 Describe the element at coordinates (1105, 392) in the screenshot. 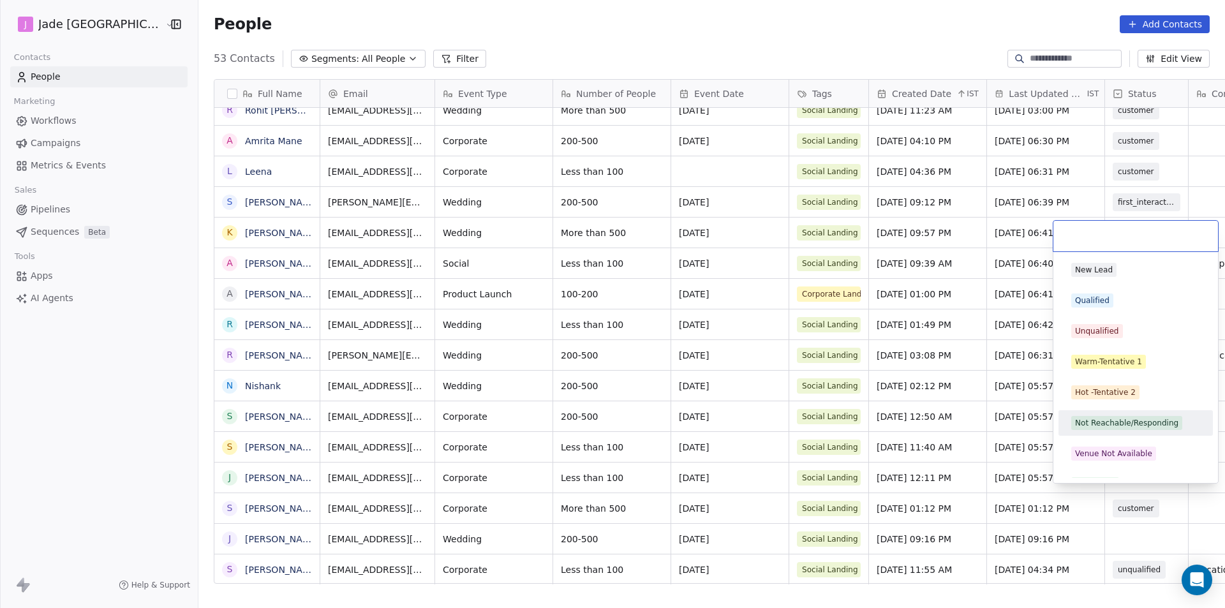

I see `div: Hot -Tentative 2` at that location.